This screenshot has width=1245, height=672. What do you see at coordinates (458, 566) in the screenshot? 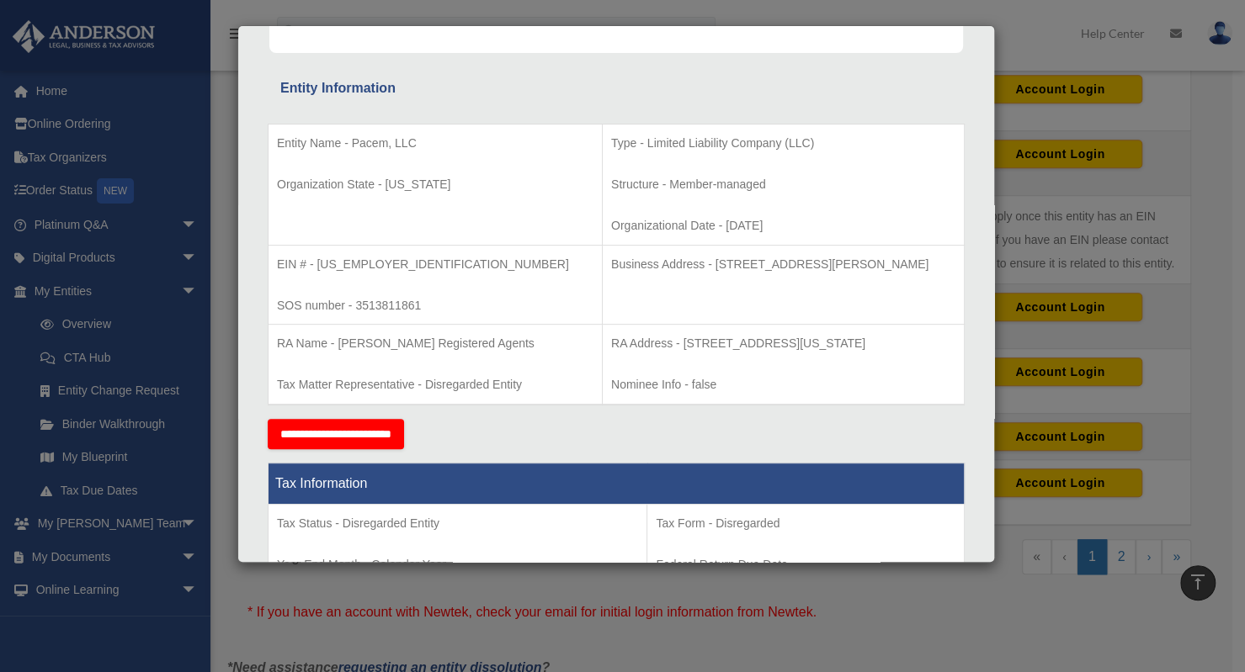
I see `td: Tax Period Type - Calendar Year` at bounding box center [458, 566].